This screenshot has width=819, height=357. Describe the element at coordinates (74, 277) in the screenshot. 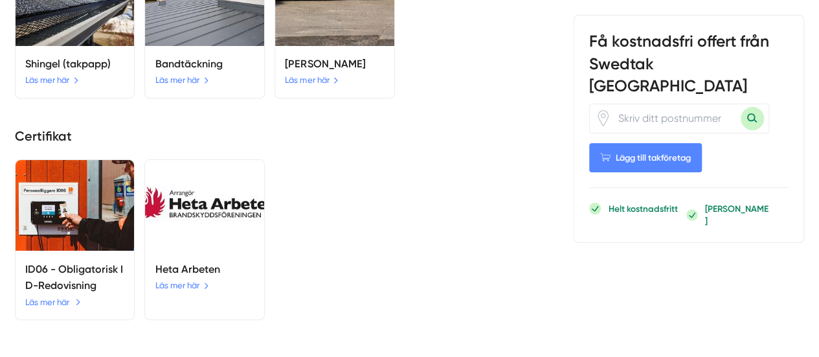

I see `h5: ID06 - Obligatorisk ID-Redovisning` at that location.